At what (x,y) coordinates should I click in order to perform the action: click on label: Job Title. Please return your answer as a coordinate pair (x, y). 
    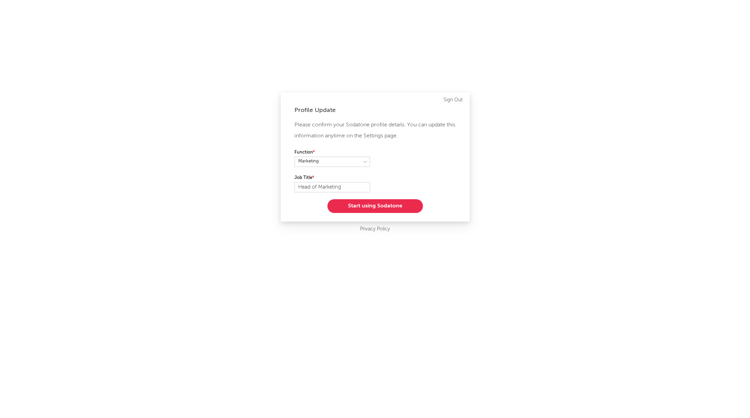
    Looking at the image, I should click on (332, 178).